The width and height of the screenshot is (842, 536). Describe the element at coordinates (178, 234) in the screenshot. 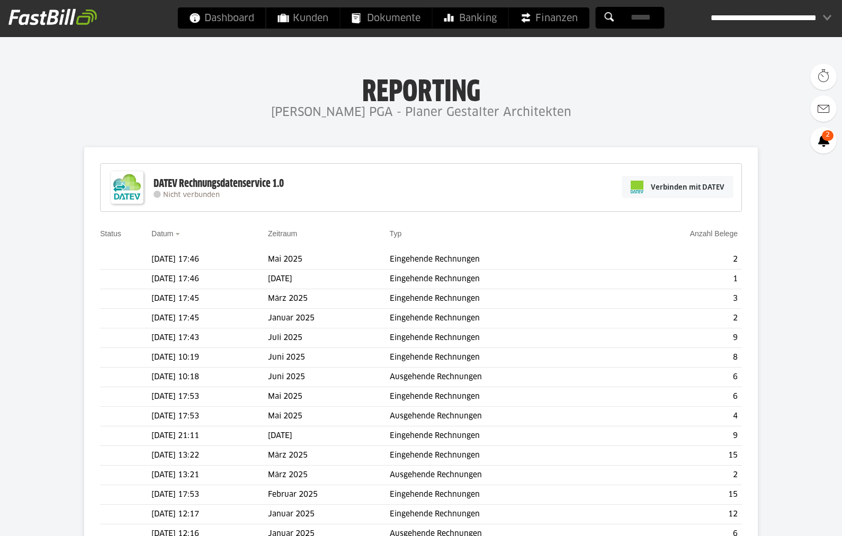

I see `img: sort_desc.gif` at that location.